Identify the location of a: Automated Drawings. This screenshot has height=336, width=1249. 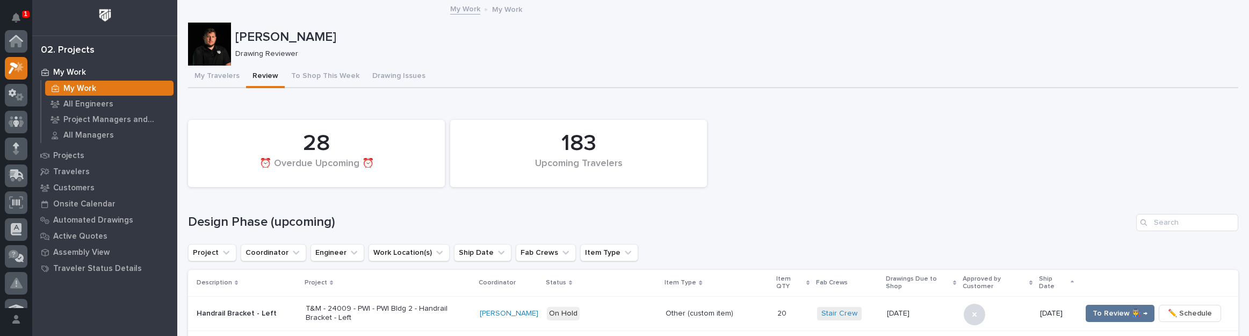
(105, 220).